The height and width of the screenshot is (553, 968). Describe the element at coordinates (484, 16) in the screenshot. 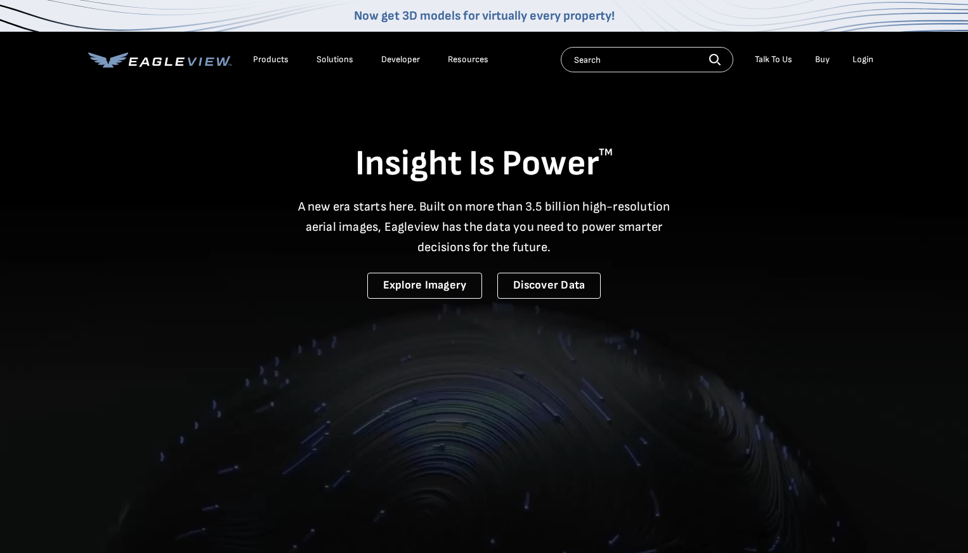

I see `a: Now get 3D models for virtually every property!` at that location.